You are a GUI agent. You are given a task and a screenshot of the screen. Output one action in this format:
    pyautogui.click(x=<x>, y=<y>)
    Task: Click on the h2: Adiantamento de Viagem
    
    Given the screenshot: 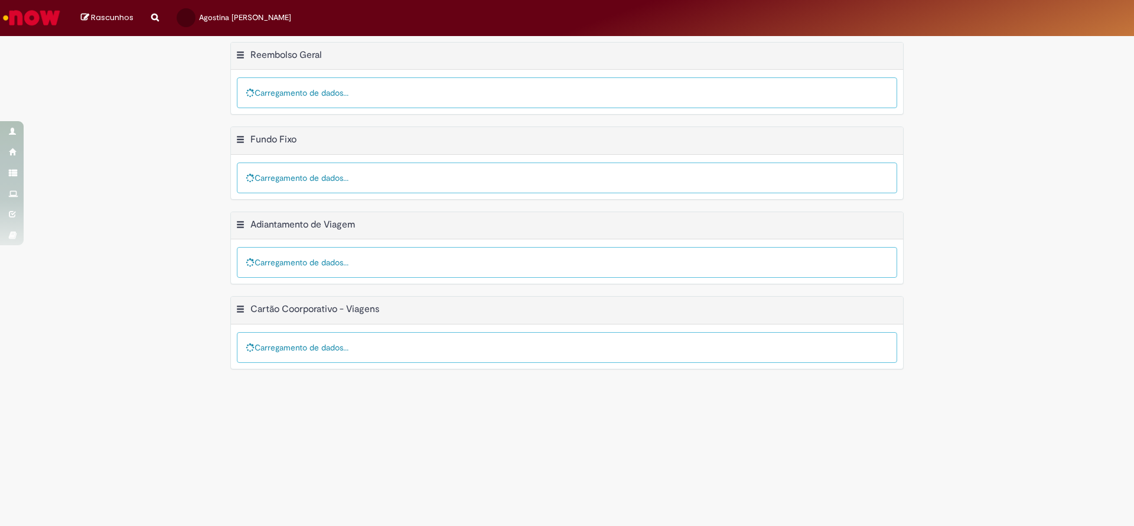 What is the action you would take?
    pyautogui.click(x=303, y=225)
    